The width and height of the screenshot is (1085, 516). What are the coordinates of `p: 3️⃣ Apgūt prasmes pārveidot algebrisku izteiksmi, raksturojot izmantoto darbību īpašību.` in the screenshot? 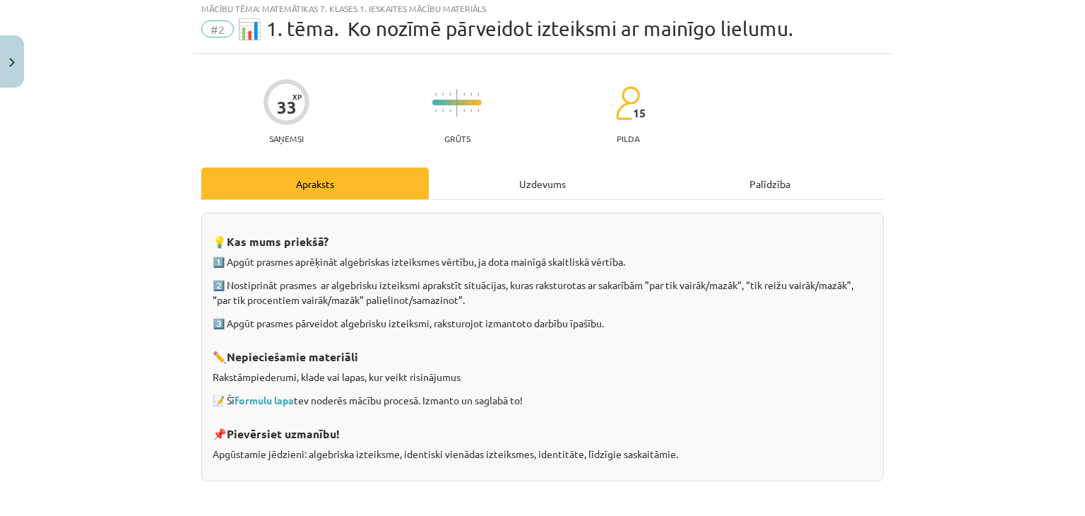 It's located at (542, 323).